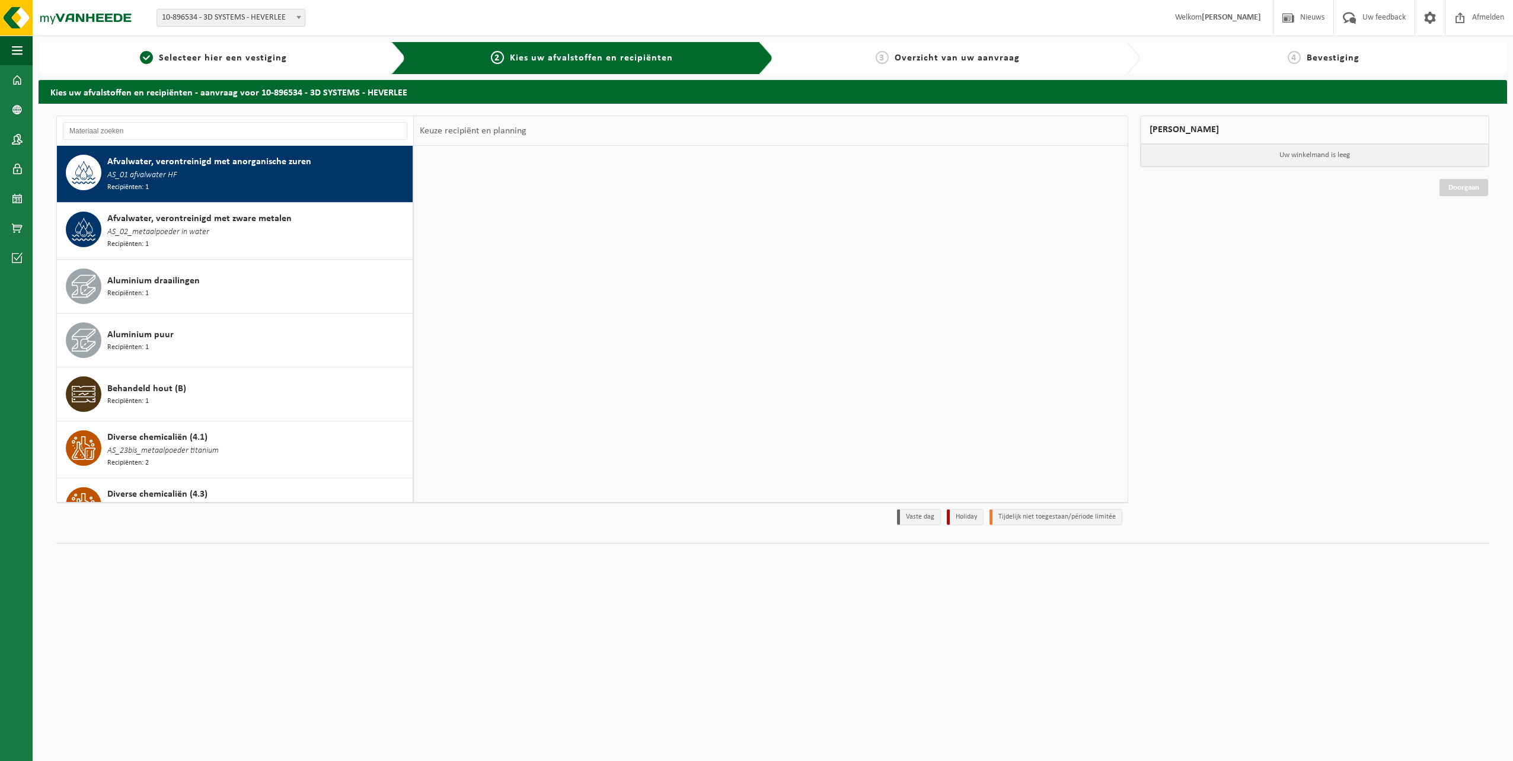 The width and height of the screenshot is (1513, 761). What do you see at coordinates (1333, 58) in the screenshot?
I see `span: Bevestiging` at bounding box center [1333, 58].